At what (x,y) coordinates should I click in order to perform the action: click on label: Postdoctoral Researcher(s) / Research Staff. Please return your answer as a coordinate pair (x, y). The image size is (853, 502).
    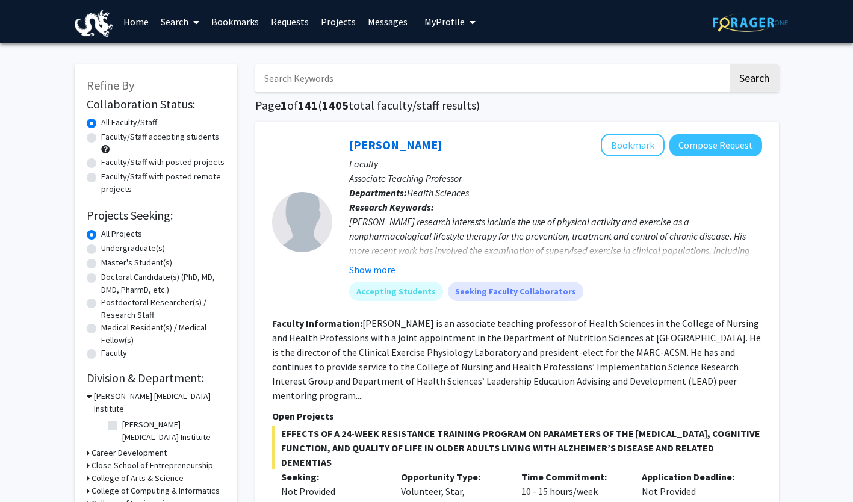
    Looking at the image, I should click on (163, 309).